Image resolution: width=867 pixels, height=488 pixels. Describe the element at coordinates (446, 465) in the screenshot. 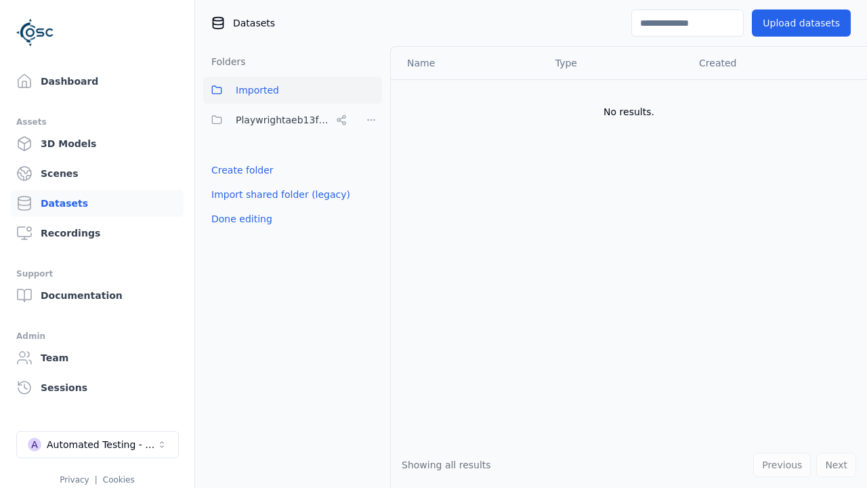

I see `span: Showing all results` at that location.